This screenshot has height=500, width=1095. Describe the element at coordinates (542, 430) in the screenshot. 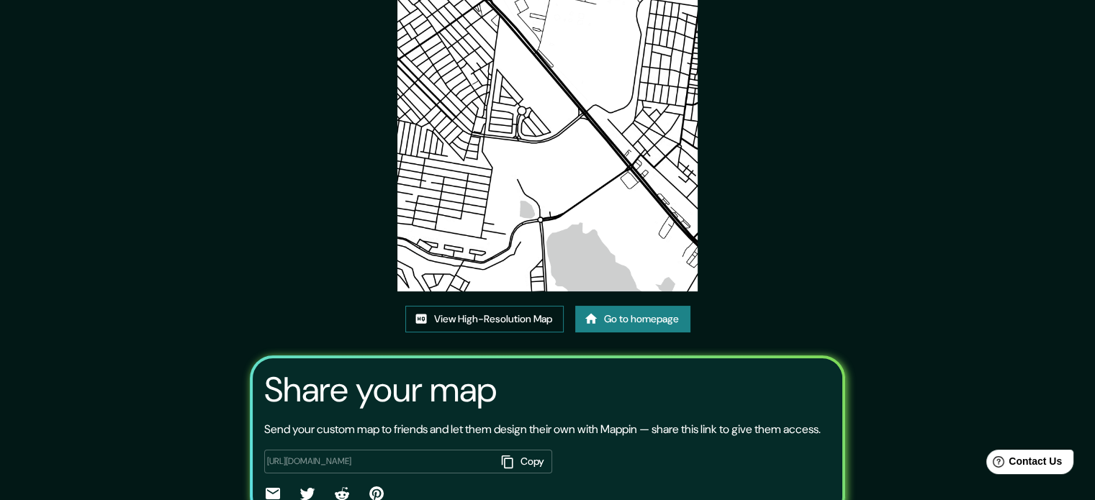

I see `p: Send your custom map to friends and let them design their own with Mappin — share this link to gi...` at that location.